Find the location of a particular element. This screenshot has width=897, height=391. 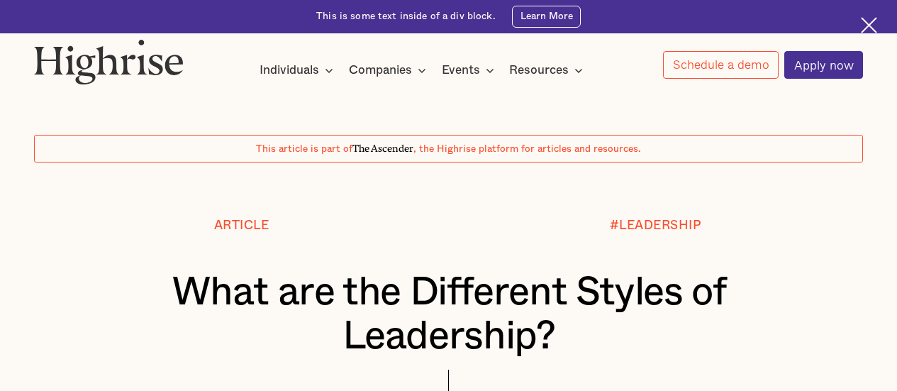

div: Article is located at coordinates (242, 225).